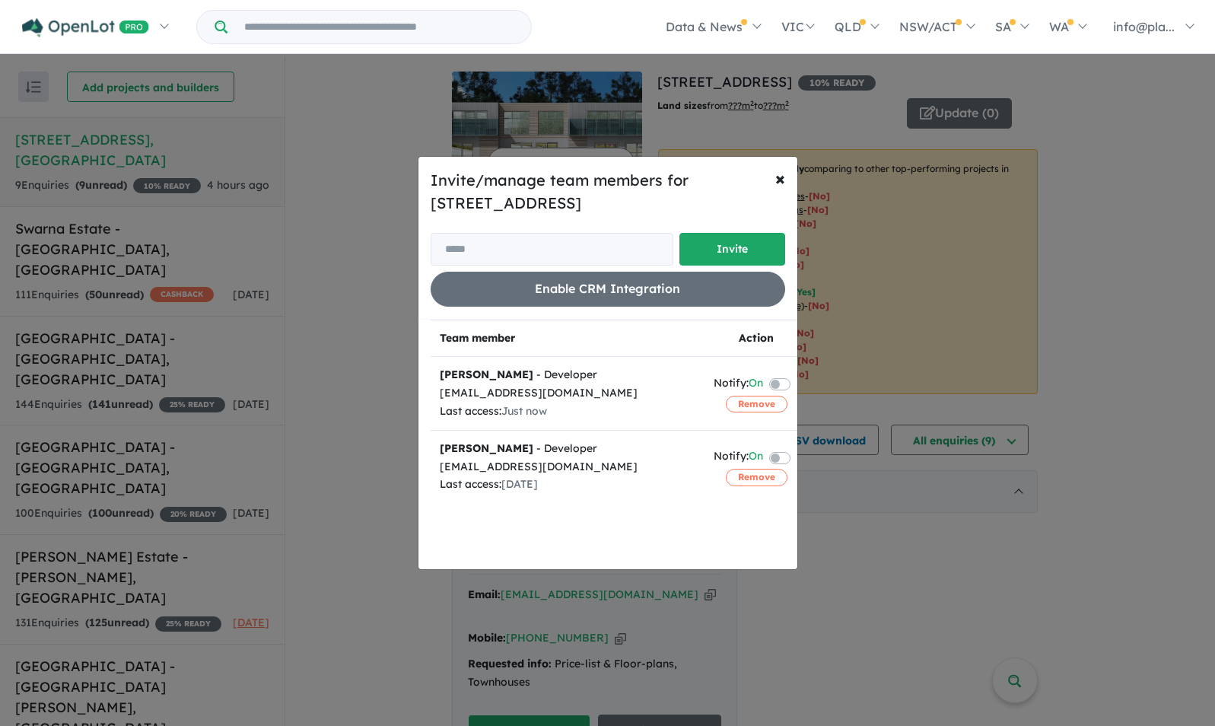 Image resolution: width=1215 pixels, height=726 pixels. Describe the element at coordinates (608, 288) in the screenshot. I see `button: Enable CRM Integration` at that location.